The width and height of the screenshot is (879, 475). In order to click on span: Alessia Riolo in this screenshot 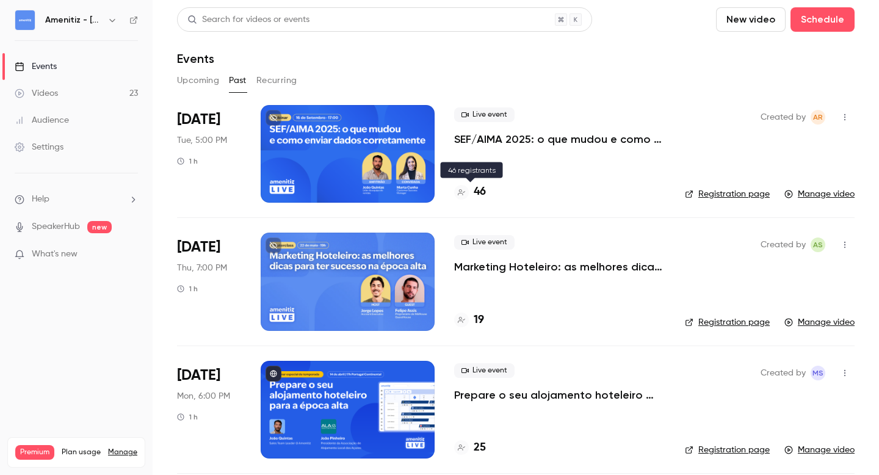, I will do `click(818, 117)`.